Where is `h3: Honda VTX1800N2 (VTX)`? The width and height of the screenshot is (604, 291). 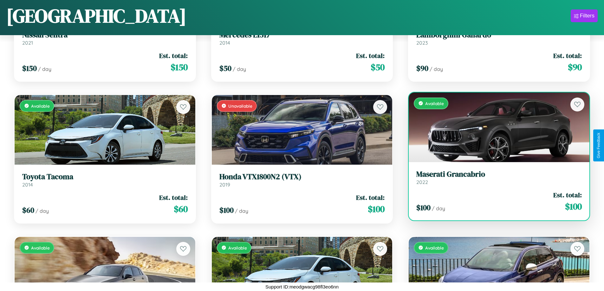
h3: Honda VTX1800N2 (VTX) is located at coordinates (302, 177).